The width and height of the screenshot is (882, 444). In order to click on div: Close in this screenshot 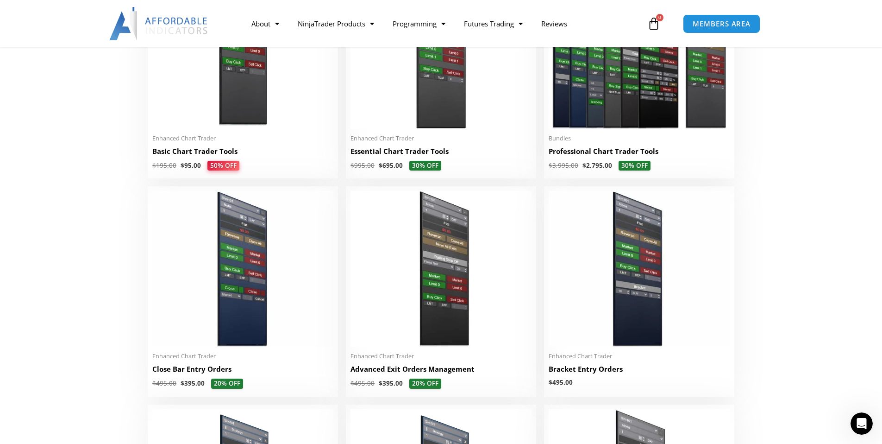, I will do `click(168, 23)`.